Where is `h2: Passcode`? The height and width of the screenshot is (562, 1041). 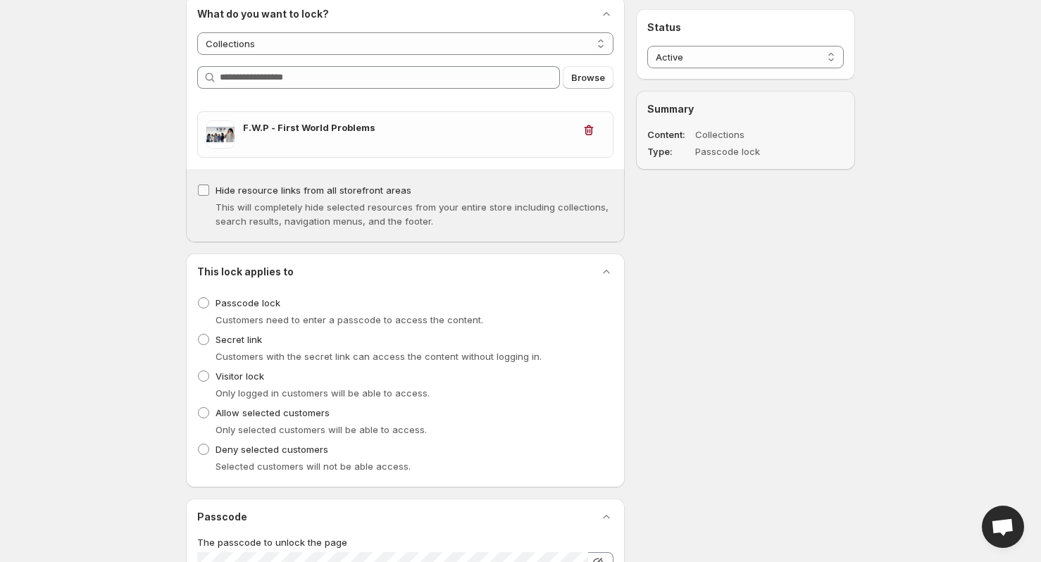 h2: Passcode is located at coordinates (222, 517).